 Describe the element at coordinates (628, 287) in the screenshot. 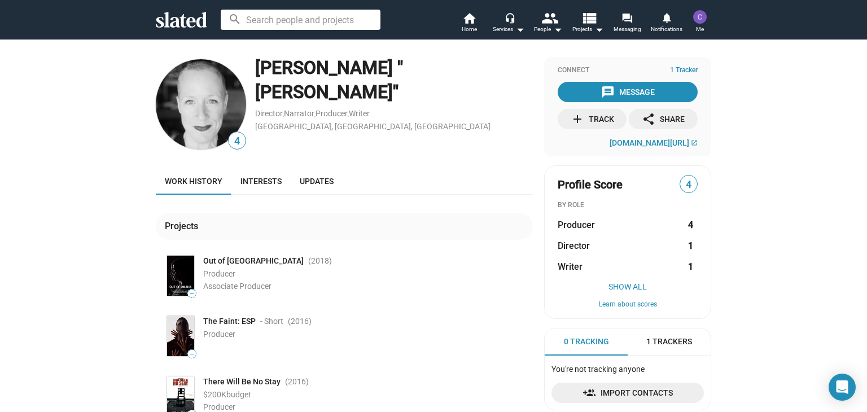

I see `button: Show All` at that location.